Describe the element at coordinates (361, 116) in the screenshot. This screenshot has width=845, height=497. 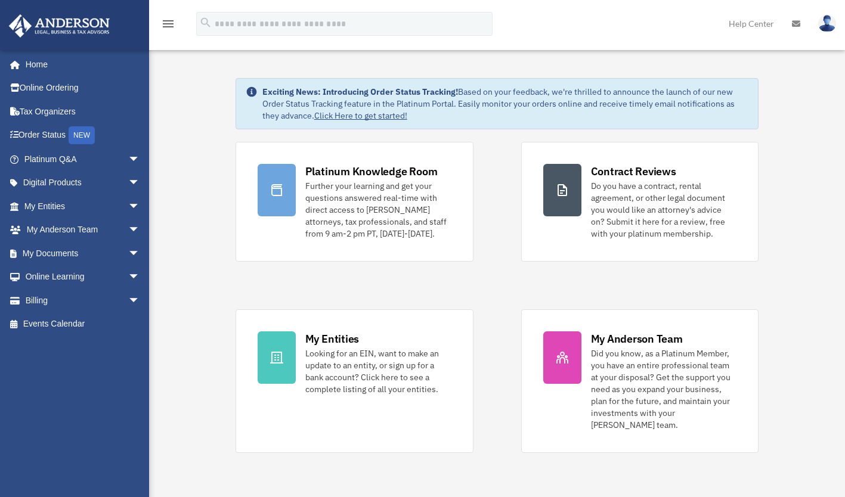
I see `a: Click Here to get started!` at that location.